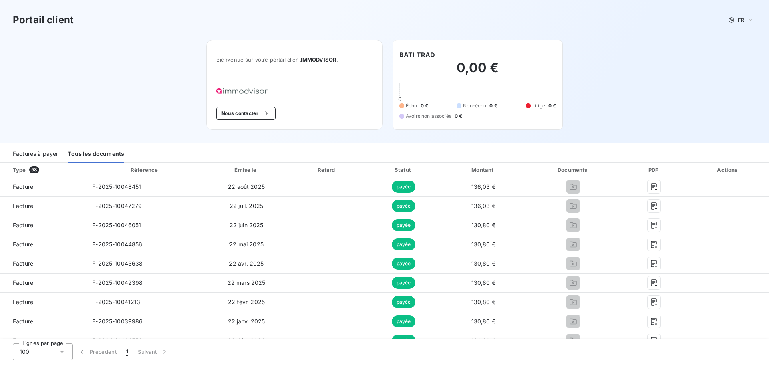 The width and height of the screenshot is (769, 365). What do you see at coordinates (153, 352) in the screenshot?
I see `button: Suivant` at bounding box center [153, 352].